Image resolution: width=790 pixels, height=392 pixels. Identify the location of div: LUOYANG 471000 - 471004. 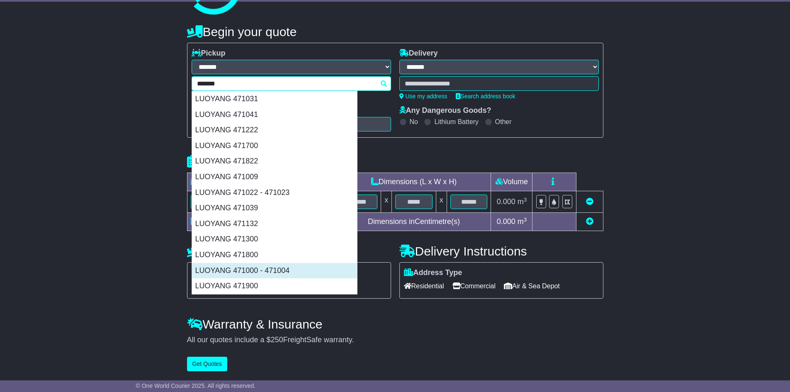
(274, 271).